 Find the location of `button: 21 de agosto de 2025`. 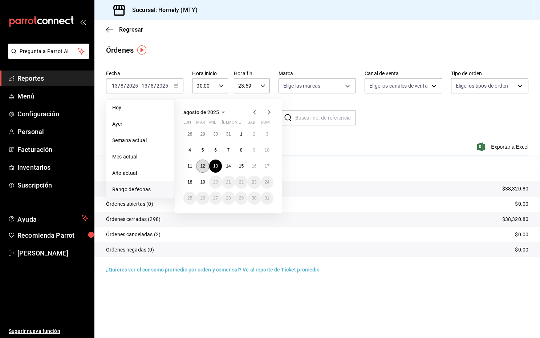

button: 21 de agosto de 2025 is located at coordinates (228, 182).